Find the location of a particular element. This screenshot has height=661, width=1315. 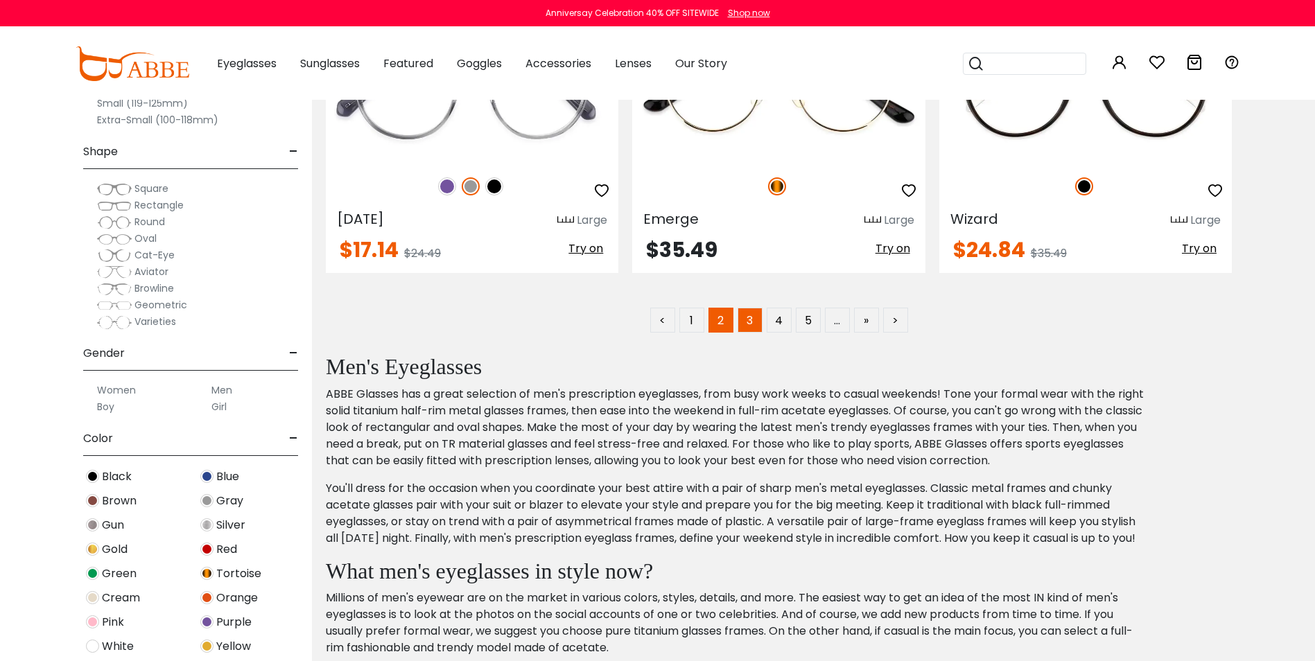

span: Accessories is located at coordinates (558, 63).